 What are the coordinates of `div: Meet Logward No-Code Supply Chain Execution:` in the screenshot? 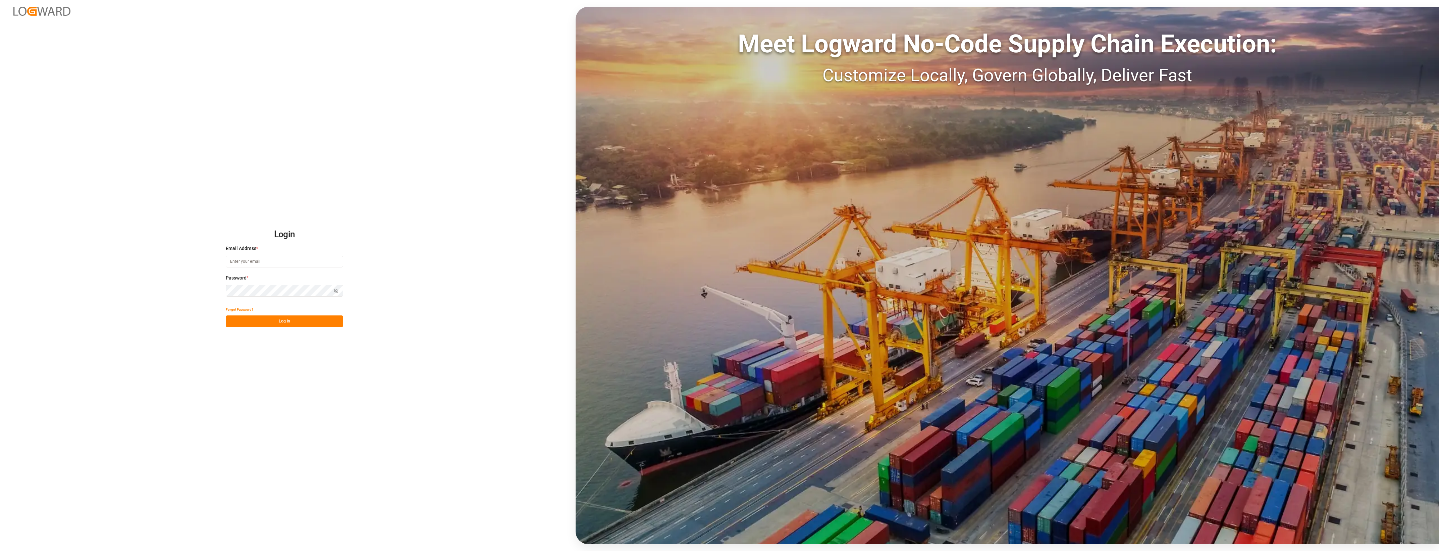 It's located at (1007, 44).